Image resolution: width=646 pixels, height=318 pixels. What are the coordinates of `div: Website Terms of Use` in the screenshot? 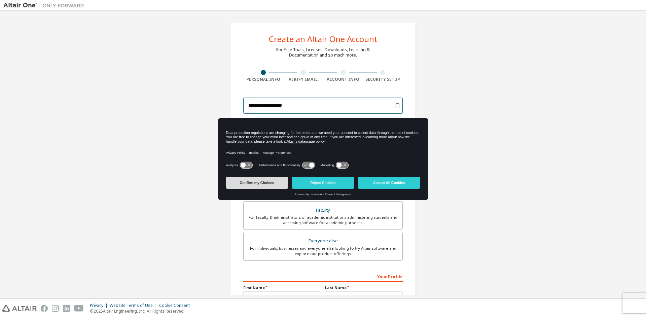 It's located at (134, 306).